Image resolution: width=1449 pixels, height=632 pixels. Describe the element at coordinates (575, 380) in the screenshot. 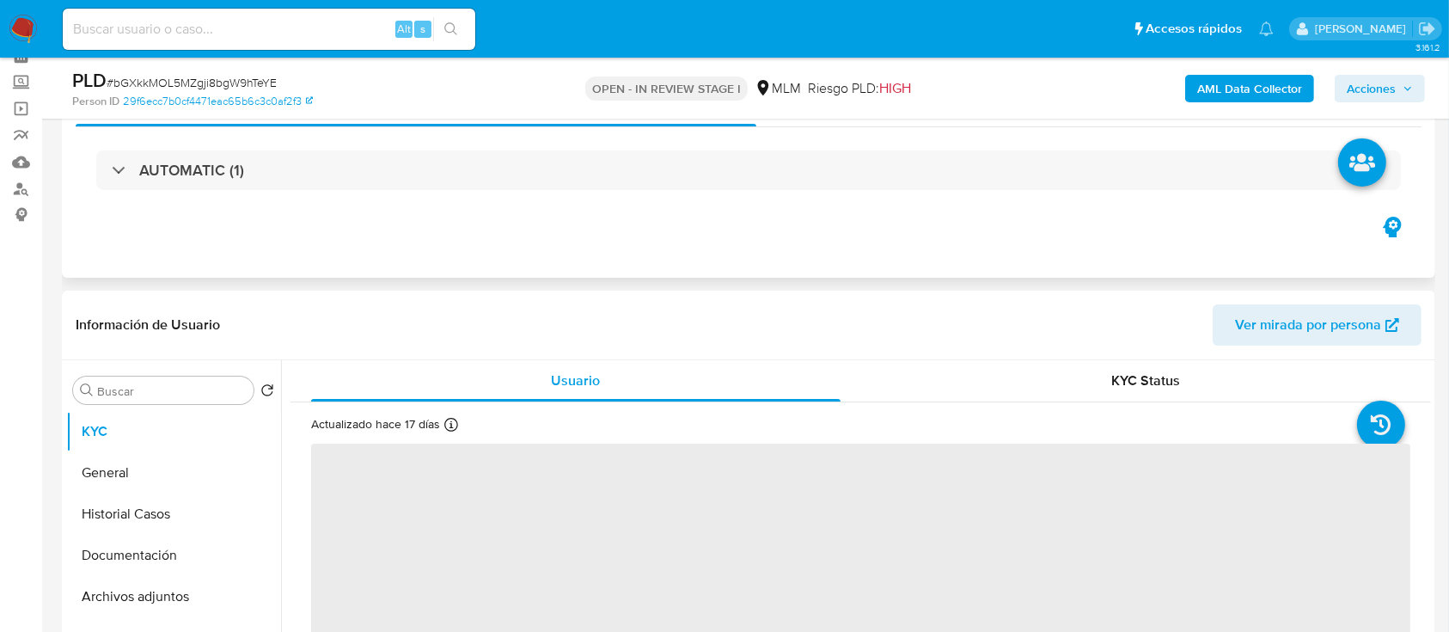

I see `span: Usuario` at that location.